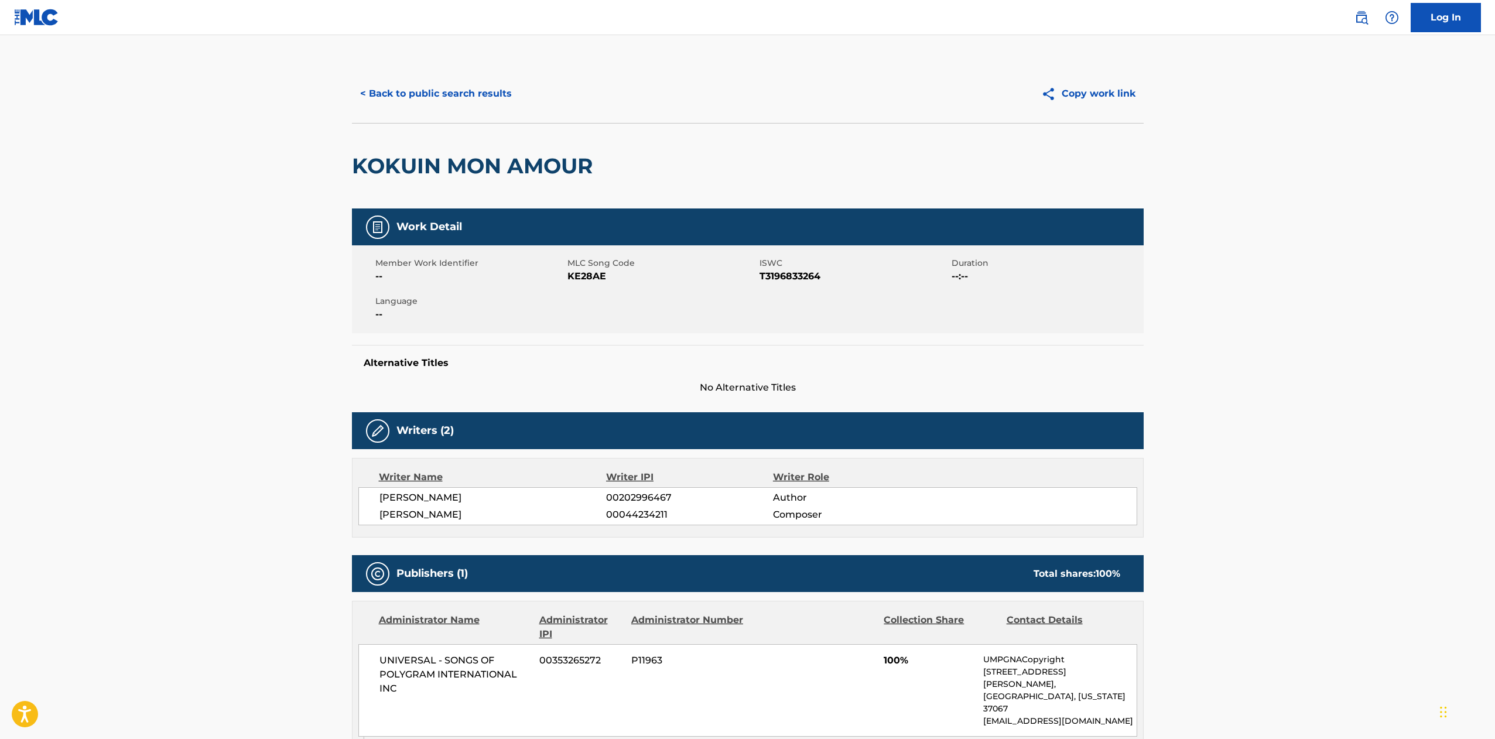 The width and height of the screenshot is (1495, 739). Describe the element at coordinates (1059, 659) in the screenshot. I see `p: UMPGNACopyright` at that location.